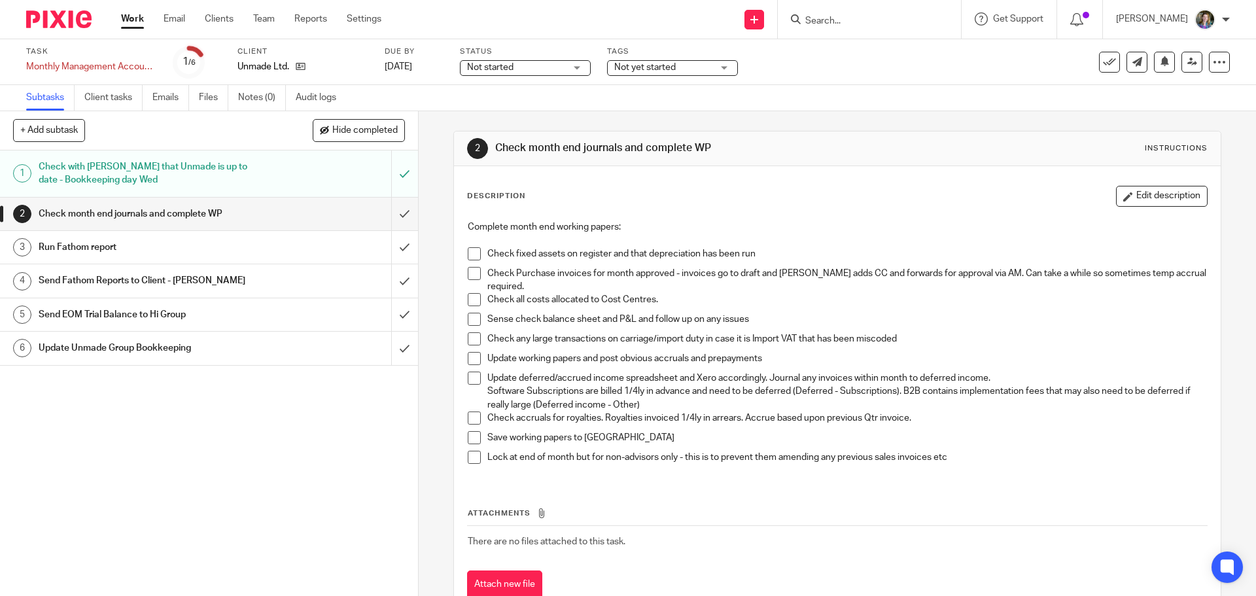  What do you see at coordinates (490, 67) in the screenshot?
I see `span: Not started` at bounding box center [490, 67].